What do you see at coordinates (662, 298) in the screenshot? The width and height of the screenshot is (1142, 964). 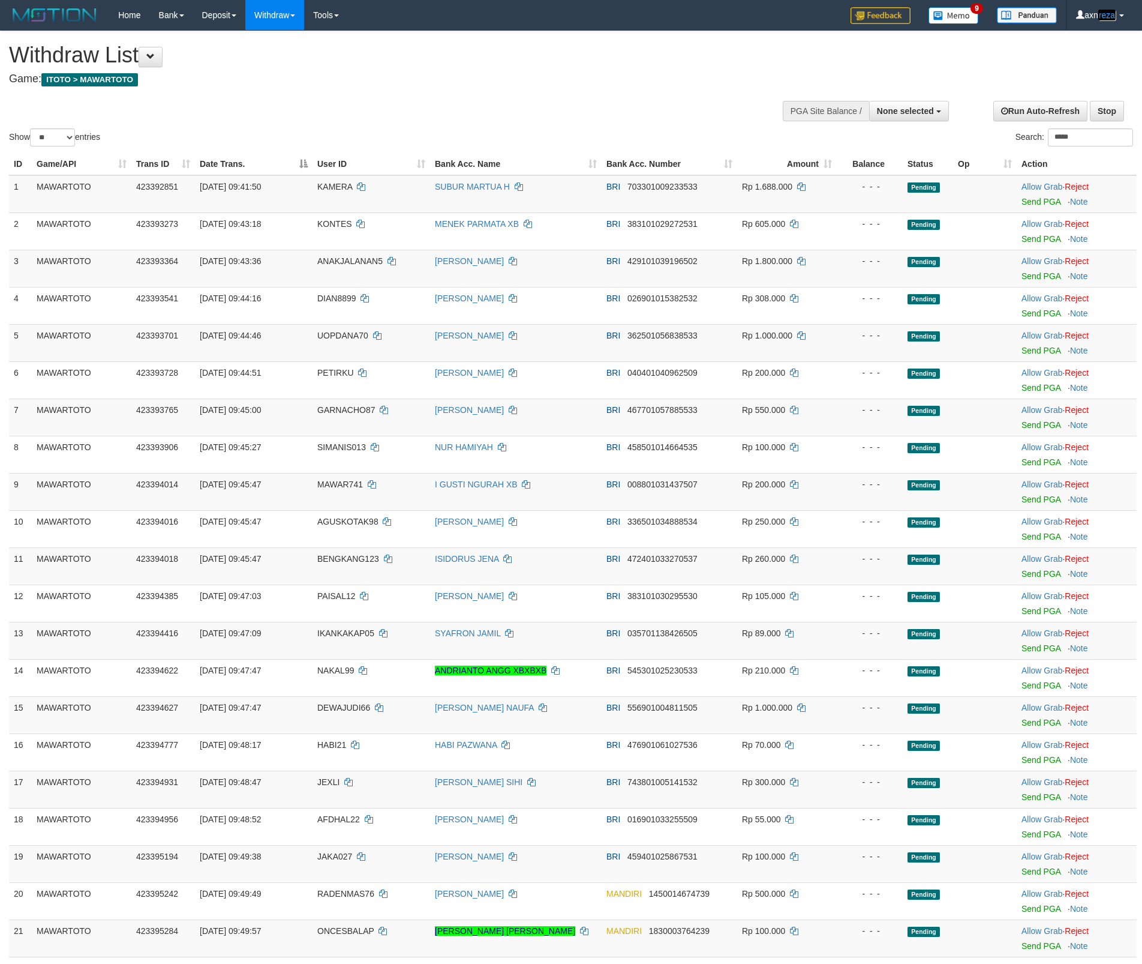 I see `span: Copy 026901015382532 to clipboard` at bounding box center [662, 298].